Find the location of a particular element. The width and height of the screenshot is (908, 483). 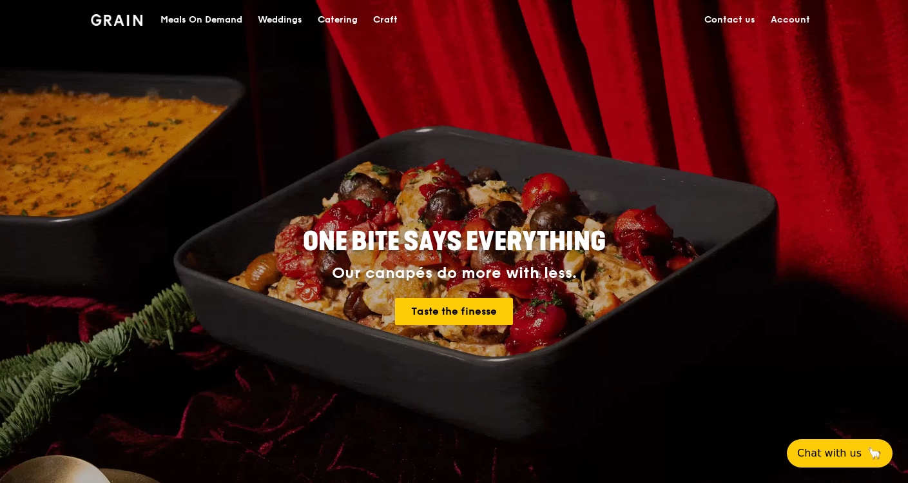

button: Chat with us🦙 is located at coordinates (840, 453).